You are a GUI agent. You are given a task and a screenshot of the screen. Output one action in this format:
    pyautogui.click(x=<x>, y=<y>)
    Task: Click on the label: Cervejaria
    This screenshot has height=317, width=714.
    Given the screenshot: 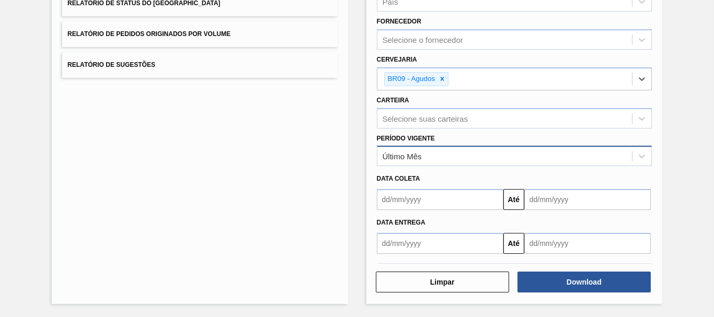 What is the action you would take?
    pyautogui.click(x=397, y=60)
    